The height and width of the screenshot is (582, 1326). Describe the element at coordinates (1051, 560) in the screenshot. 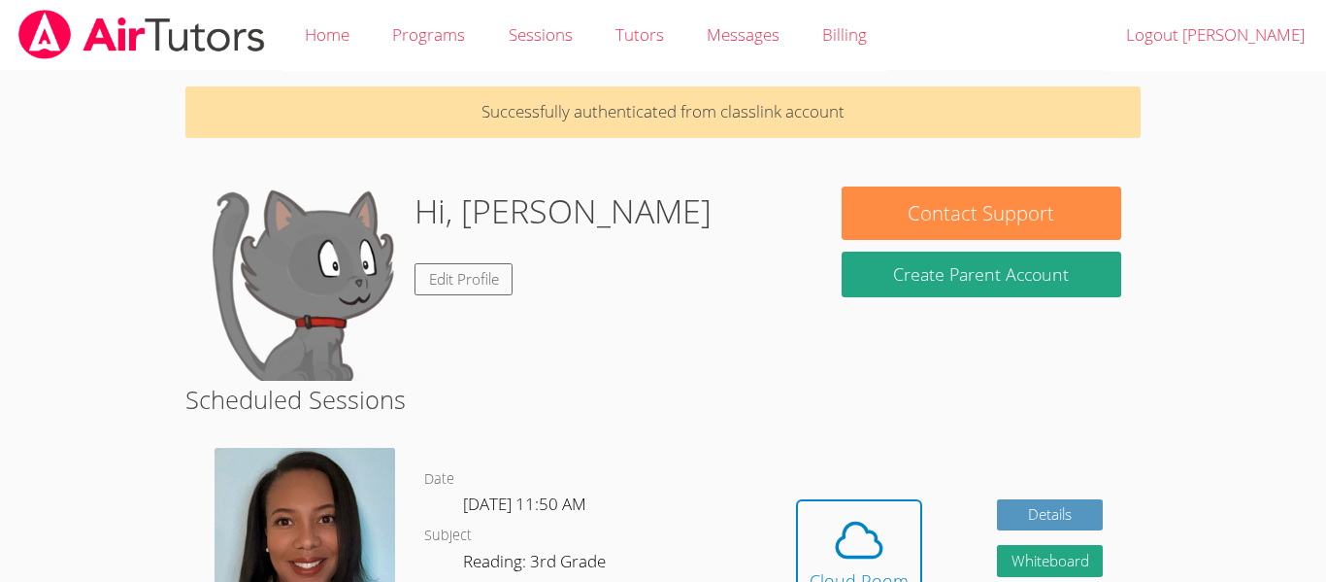

I see `button: Whiteboard` at that location.